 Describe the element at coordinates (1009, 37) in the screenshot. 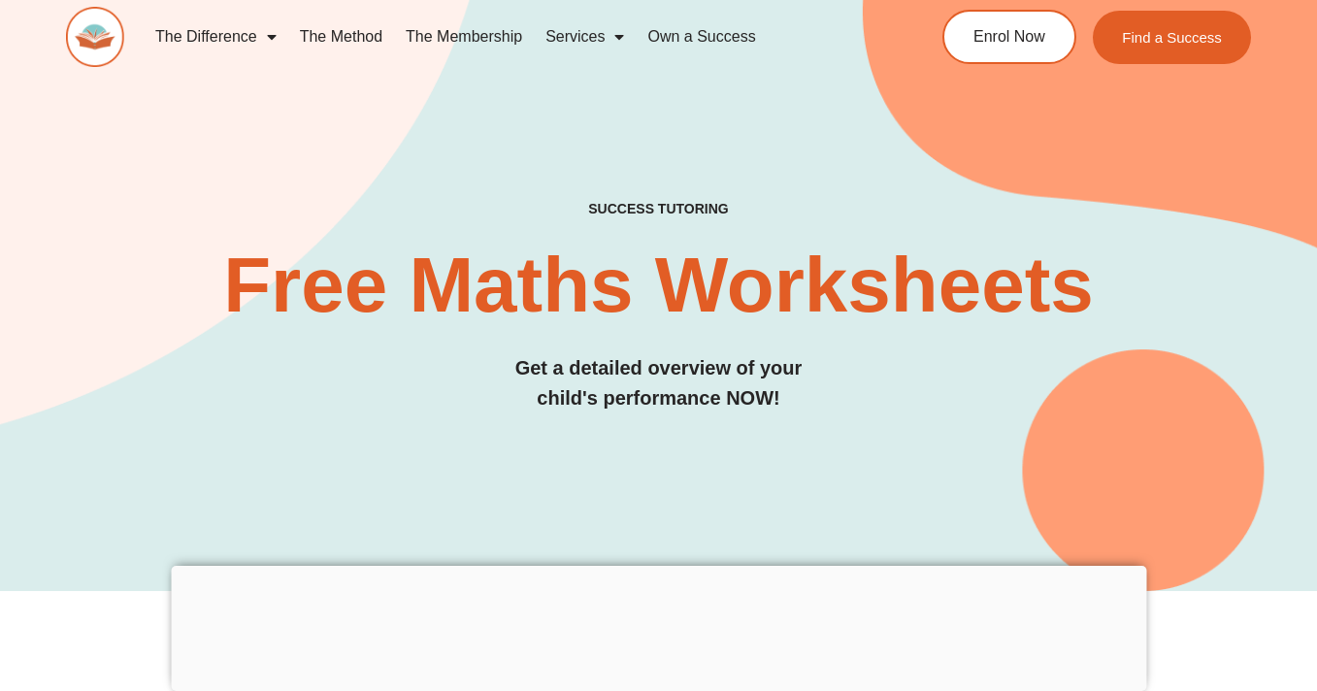

I see `span: Enrol Now` at that location.